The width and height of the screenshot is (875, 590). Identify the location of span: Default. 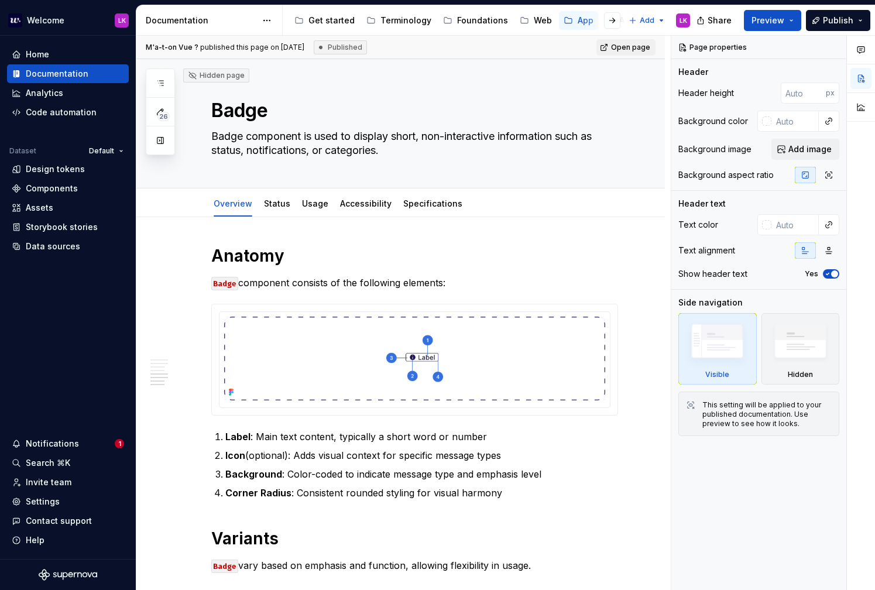
(101, 151).